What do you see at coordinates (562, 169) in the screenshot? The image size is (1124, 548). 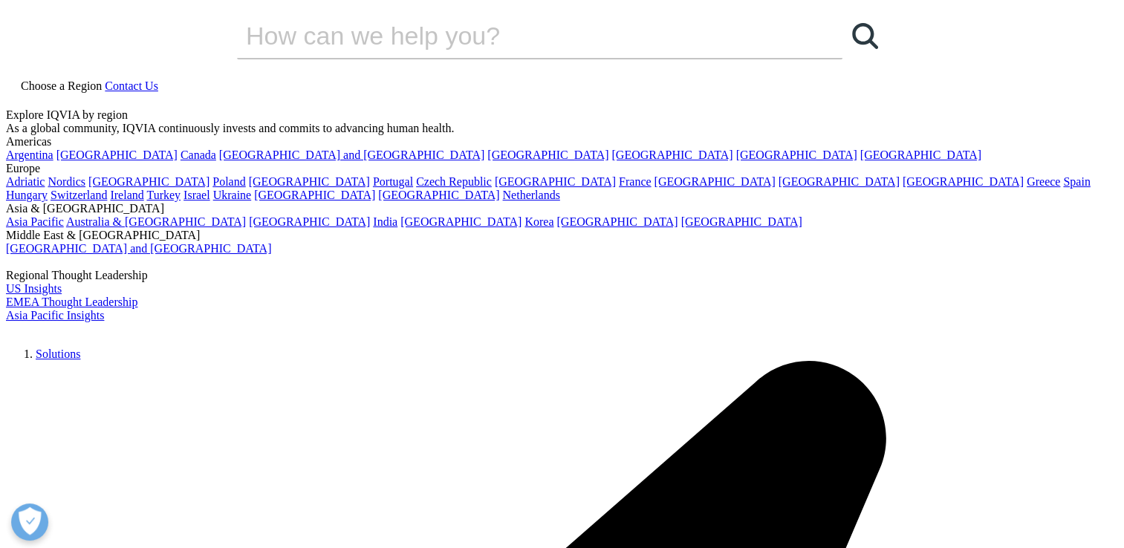 I see `div: Europe` at bounding box center [562, 169].